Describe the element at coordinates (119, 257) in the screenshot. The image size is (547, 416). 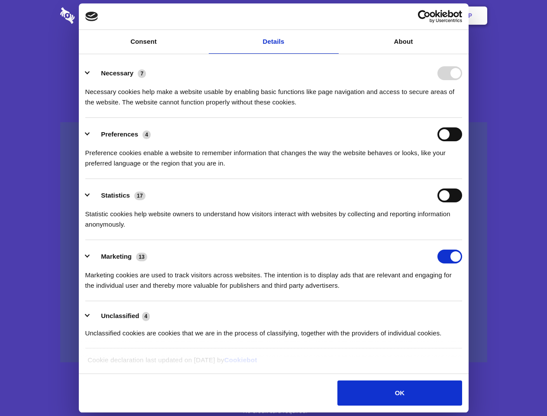
I see `button: Marketing (13)` at that location.